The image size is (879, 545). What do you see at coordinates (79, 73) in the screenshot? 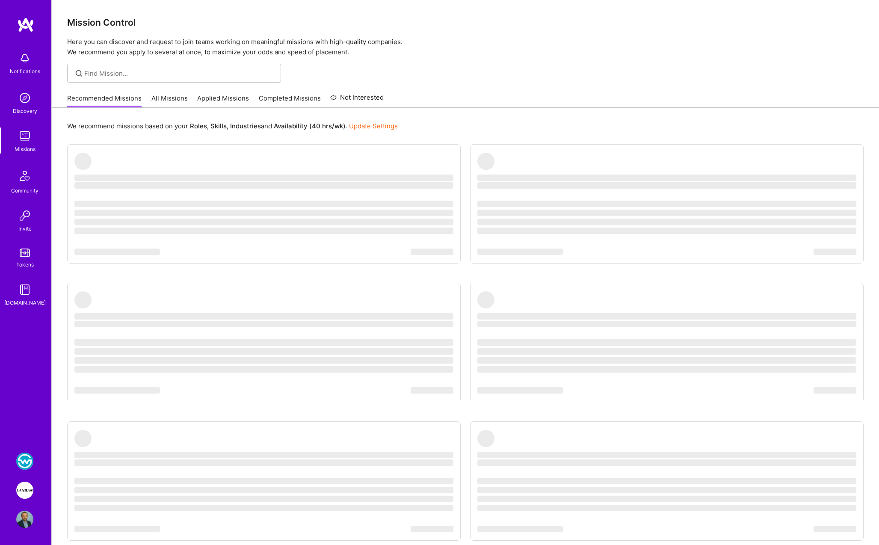
I see `i: icon SearchGrey` at bounding box center [79, 73].